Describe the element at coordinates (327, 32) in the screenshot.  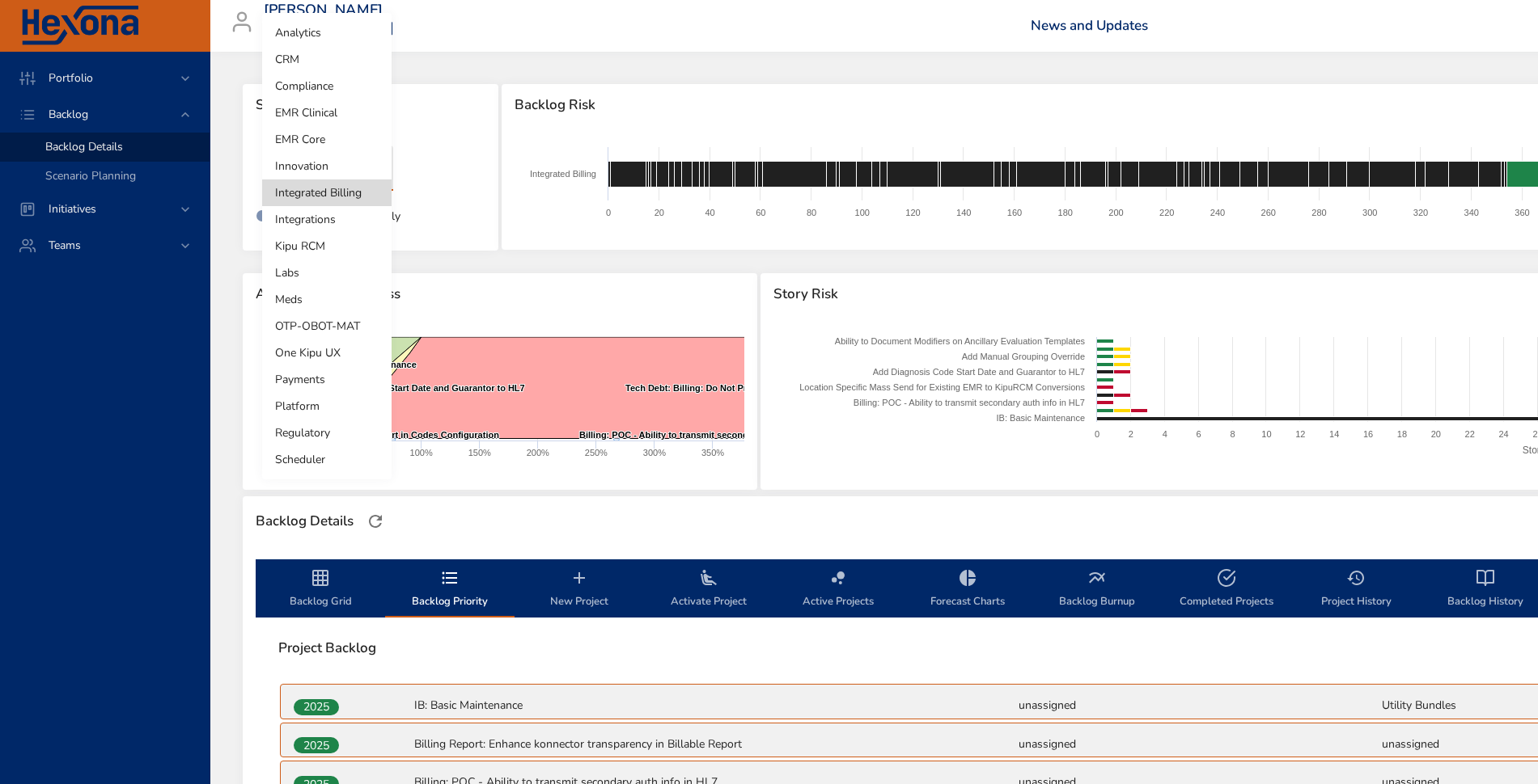
I see `li: Analytics` at that location.